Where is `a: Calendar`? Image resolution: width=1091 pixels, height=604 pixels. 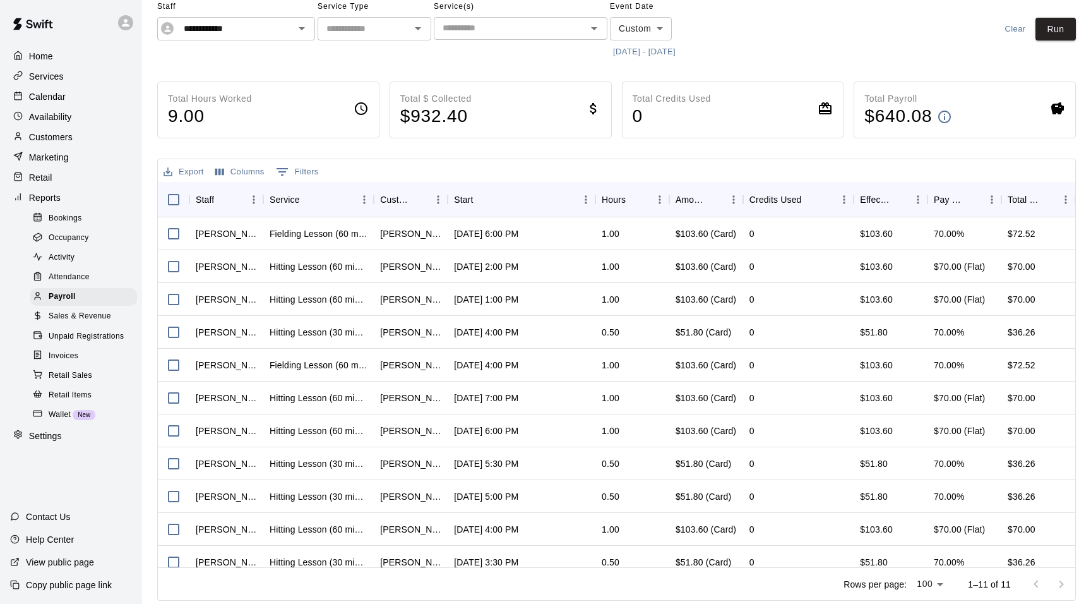 a: Calendar is located at coordinates (71, 97).